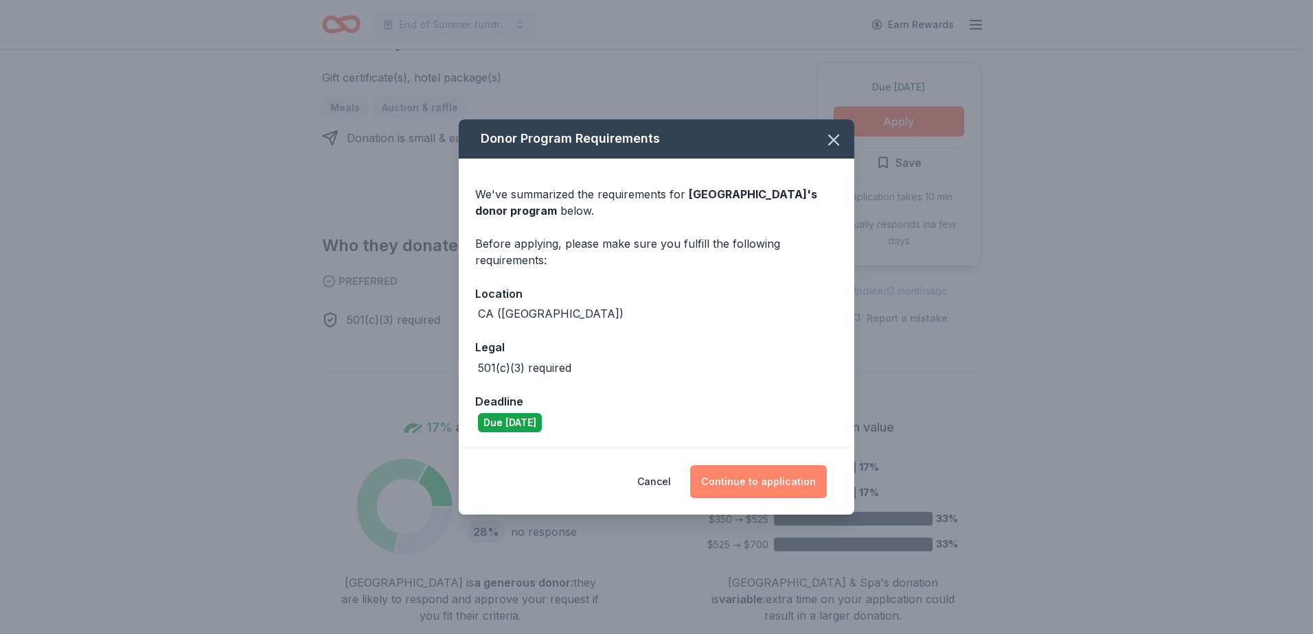 This screenshot has width=1313, height=634. I want to click on div: We've summarized the requirements for below., so click(656, 203).